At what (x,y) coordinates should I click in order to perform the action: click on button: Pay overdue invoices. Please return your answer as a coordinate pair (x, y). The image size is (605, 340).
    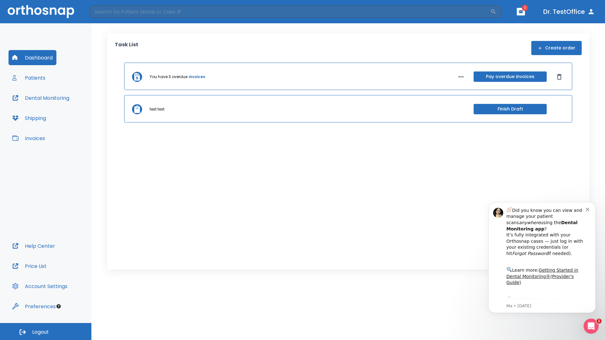
    Looking at the image, I should click on (510, 77).